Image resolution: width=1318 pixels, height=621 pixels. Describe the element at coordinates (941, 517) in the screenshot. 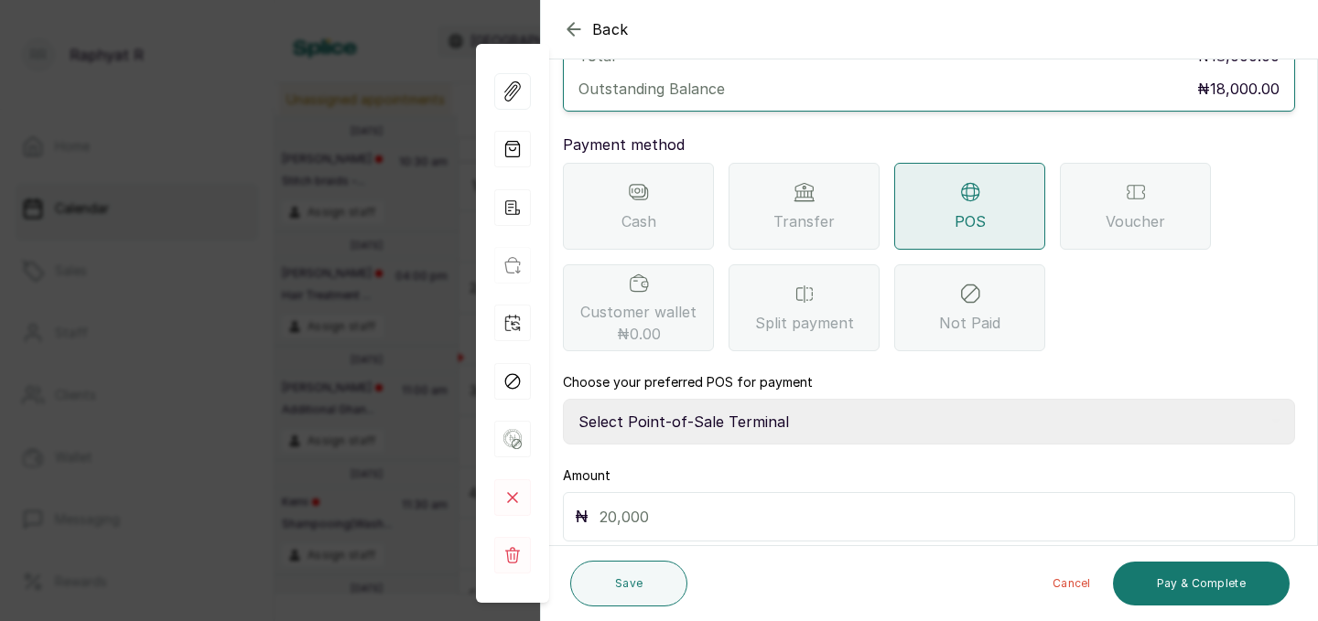

I see `input: 20,000` at that location.